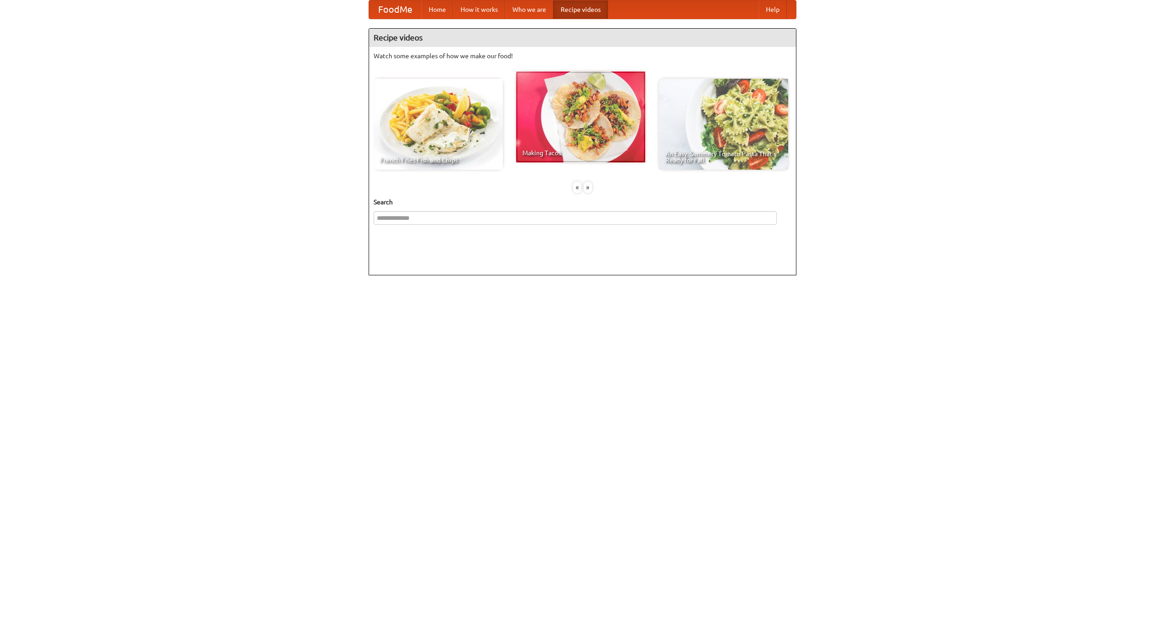 This screenshot has height=644, width=1165. I want to click on a: Making Tacos, so click(580, 117).